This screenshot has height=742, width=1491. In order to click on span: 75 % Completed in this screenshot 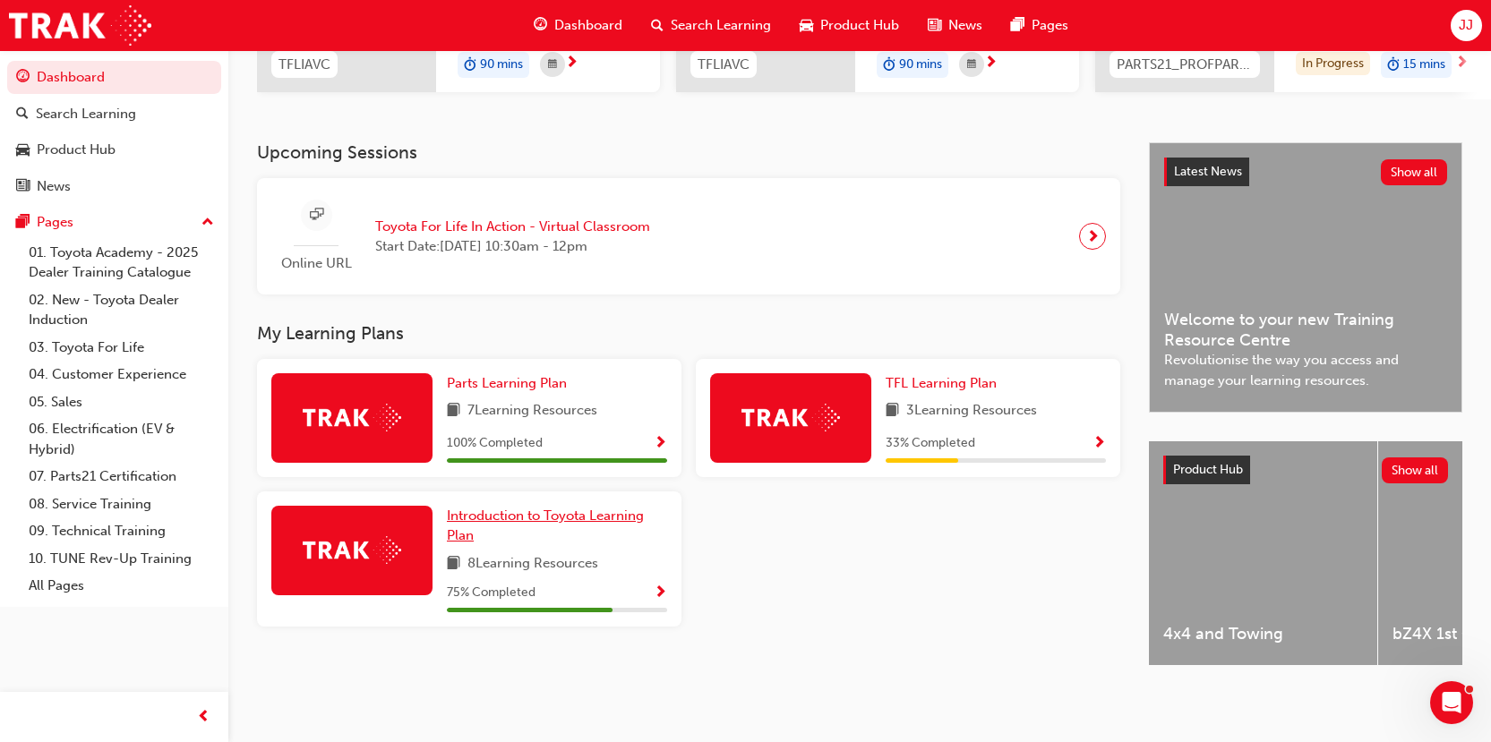, I will do `click(491, 593)`.